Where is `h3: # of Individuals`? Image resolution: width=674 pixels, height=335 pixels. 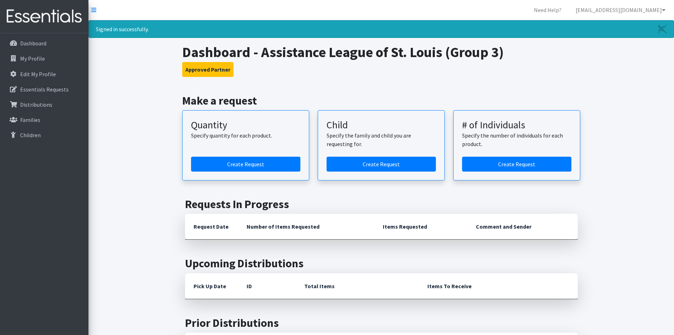
h3: # of Individuals is located at coordinates (517, 125).